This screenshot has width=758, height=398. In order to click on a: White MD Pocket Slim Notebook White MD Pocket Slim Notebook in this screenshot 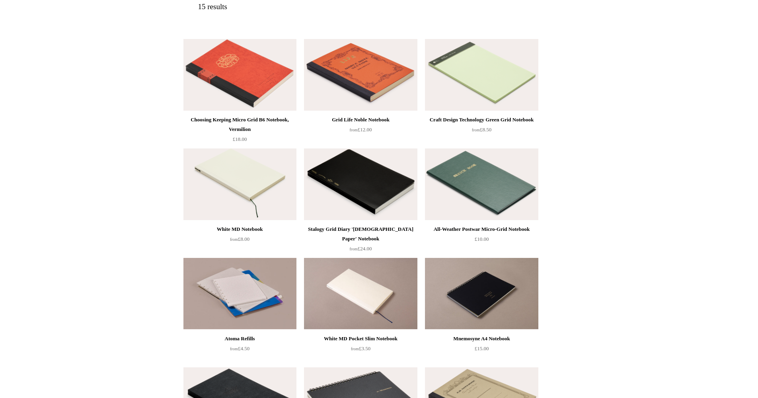, I will do `click(361, 294)`.